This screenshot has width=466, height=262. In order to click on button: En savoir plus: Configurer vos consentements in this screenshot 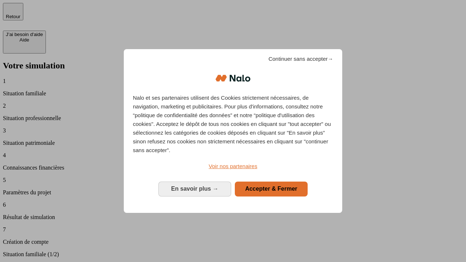, I will do `click(195, 189)`.